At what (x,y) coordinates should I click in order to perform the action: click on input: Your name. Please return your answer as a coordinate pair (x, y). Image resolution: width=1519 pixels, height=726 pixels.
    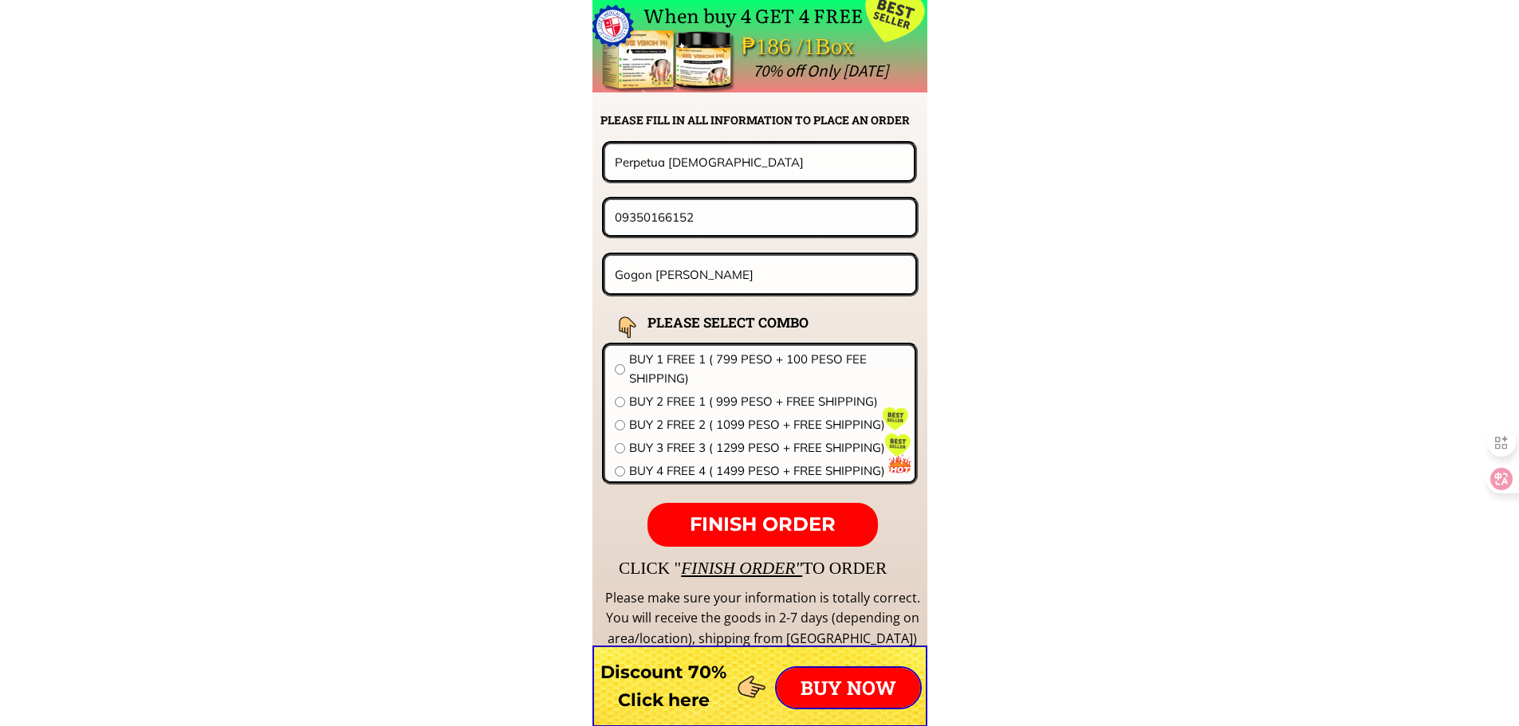
    Looking at the image, I should click on (759, 162).